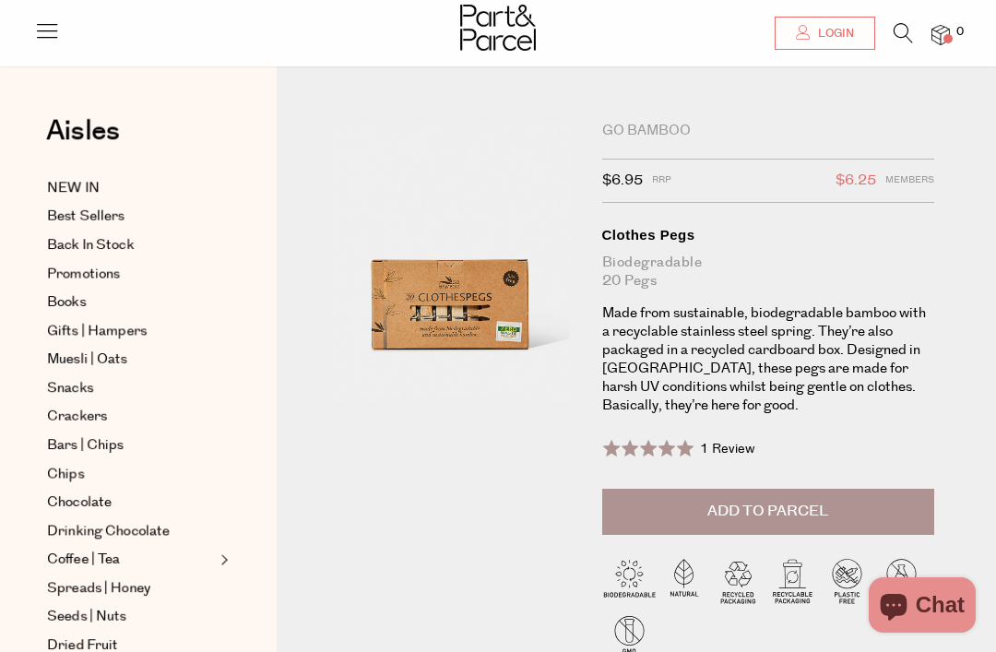  What do you see at coordinates (131, 502) in the screenshot?
I see `a: Chocolate` at bounding box center [131, 502].